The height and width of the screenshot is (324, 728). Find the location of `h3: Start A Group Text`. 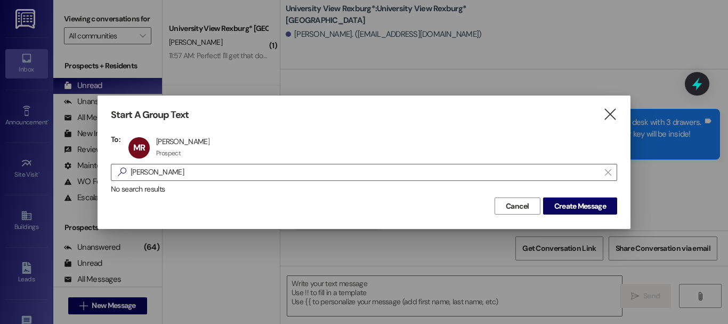

h3: Start A Group Text is located at coordinates (150, 115).